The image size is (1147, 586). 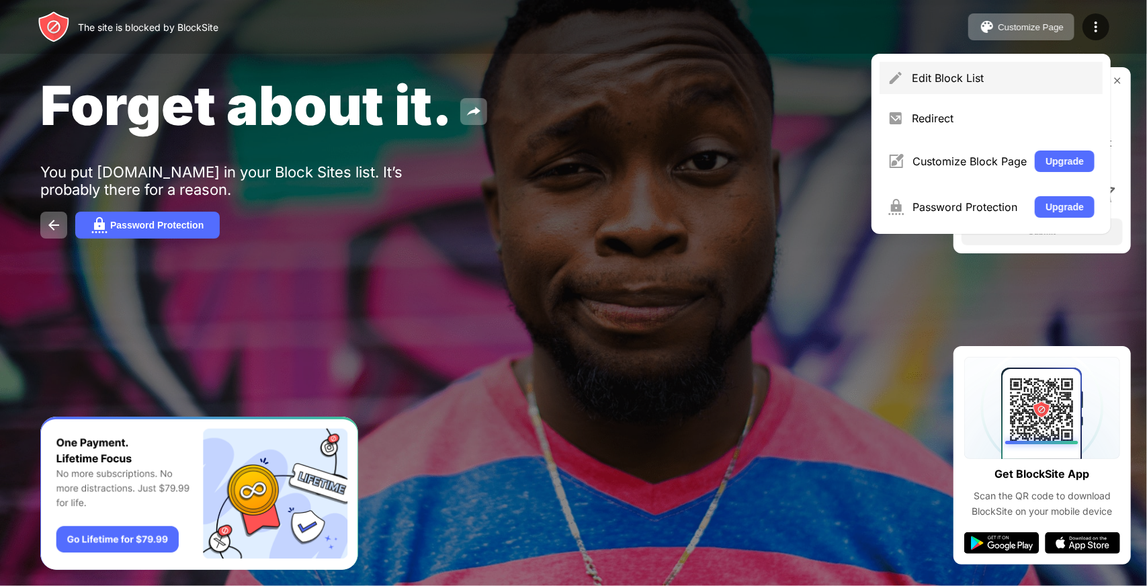 What do you see at coordinates (896, 78) in the screenshot?
I see `img: menu-pencil.svg` at bounding box center [896, 78].